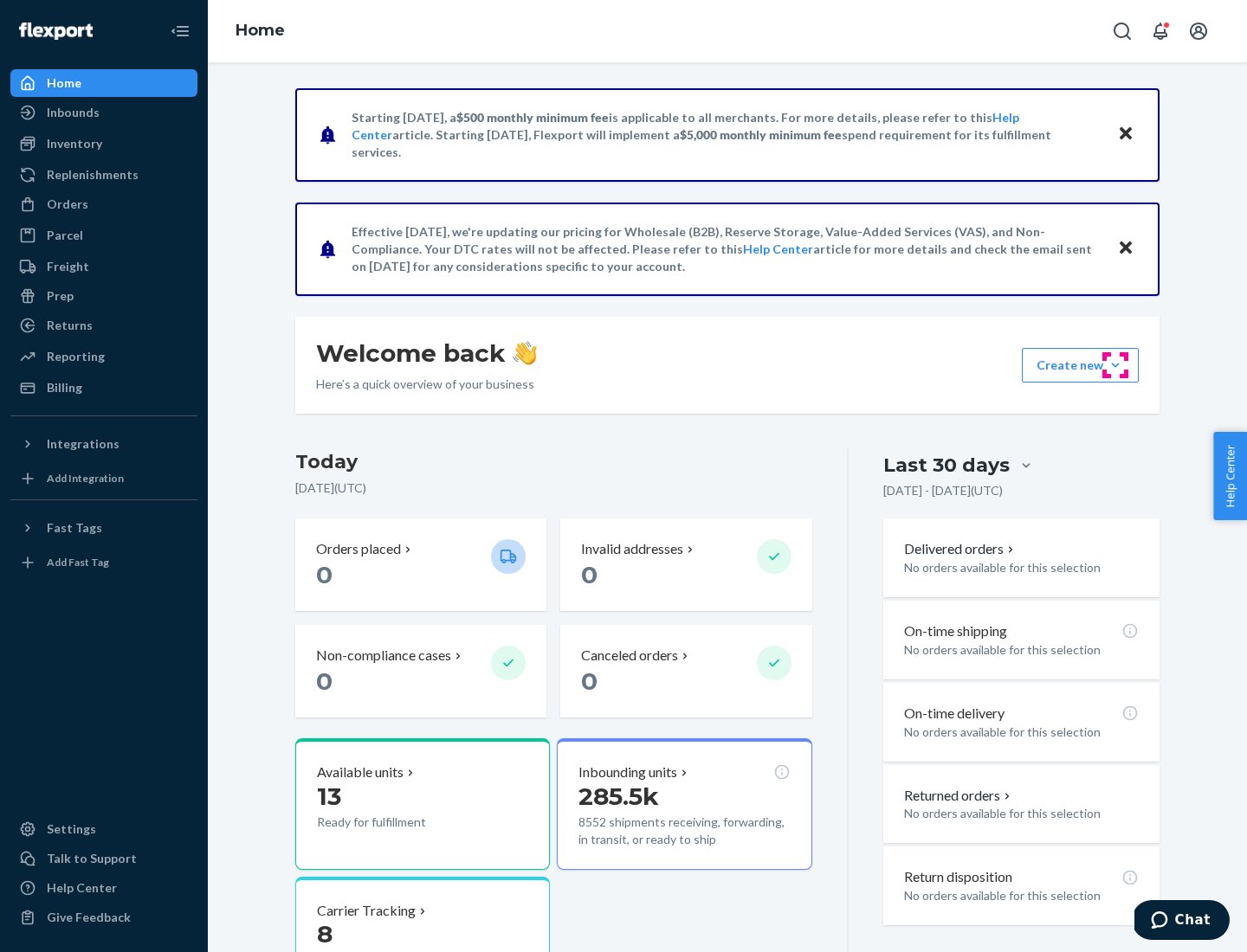  Describe the element at coordinates (367, 911) in the screenshot. I see `p: Carrier Tracking` at that location.